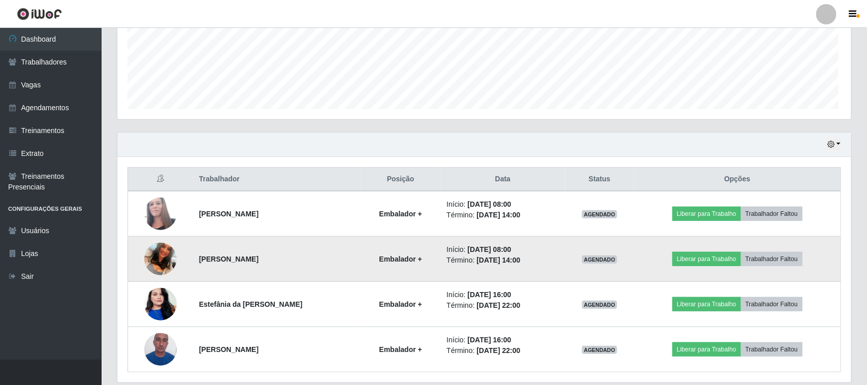 This screenshot has height=385, width=867. I want to click on img: CoreUI Logo, so click(39, 14).